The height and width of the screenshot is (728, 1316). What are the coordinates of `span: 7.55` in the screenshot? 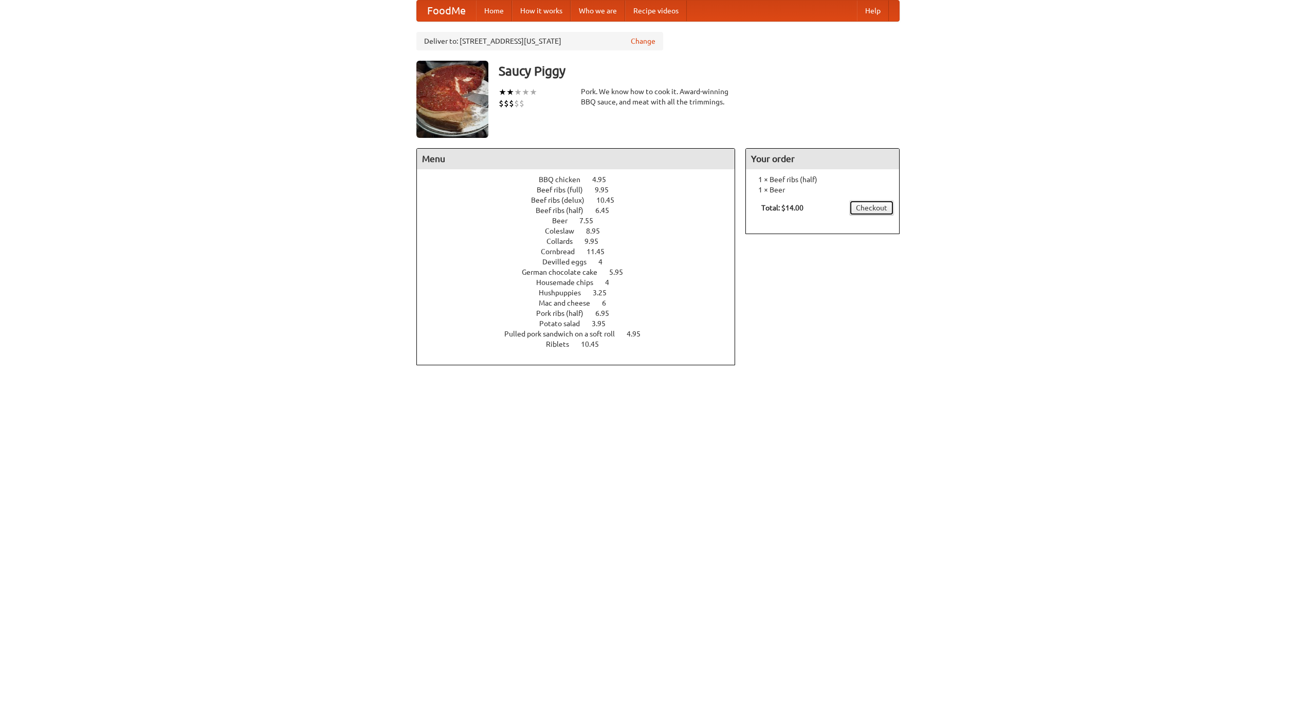 It's located at (591, 221).